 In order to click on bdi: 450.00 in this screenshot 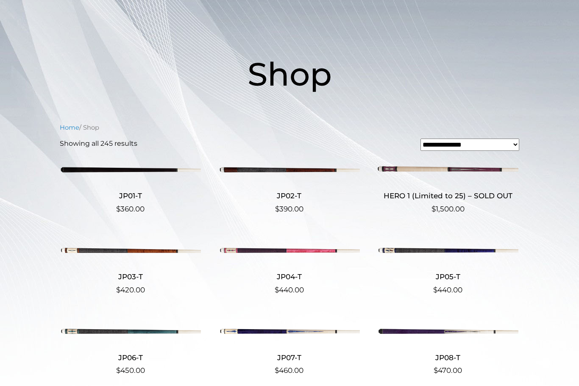, I will do `click(131, 370)`.